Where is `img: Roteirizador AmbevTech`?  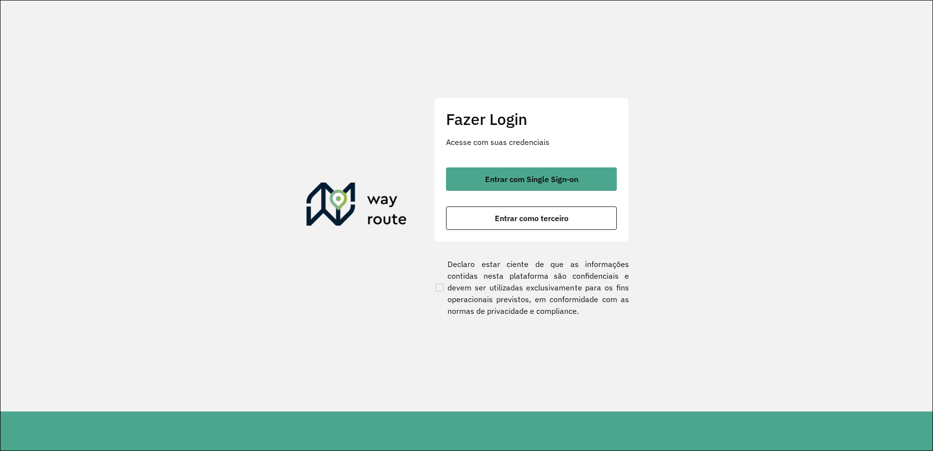
img: Roteirizador AmbevTech is located at coordinates (357, 206).